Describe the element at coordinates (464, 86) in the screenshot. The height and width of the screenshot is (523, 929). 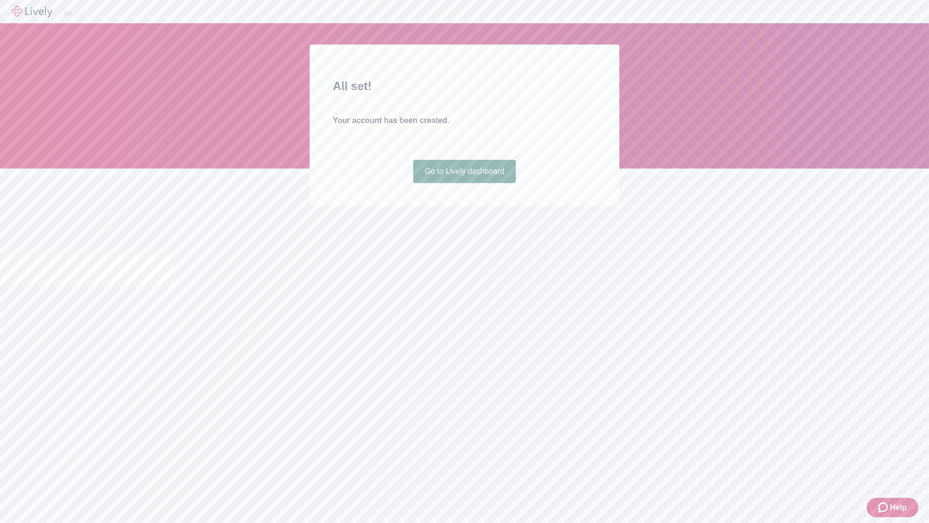
I see `h2: All set!` at that location.